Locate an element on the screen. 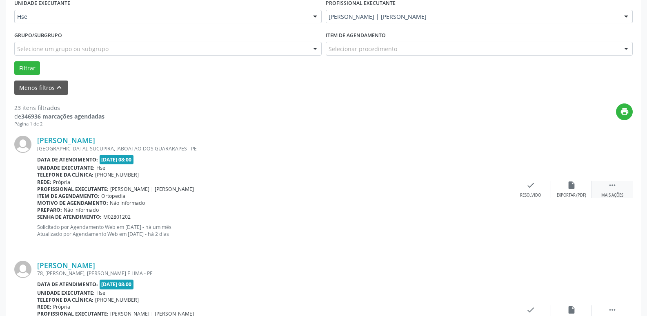  span: M02801202 is located at coordinates (117, 216).